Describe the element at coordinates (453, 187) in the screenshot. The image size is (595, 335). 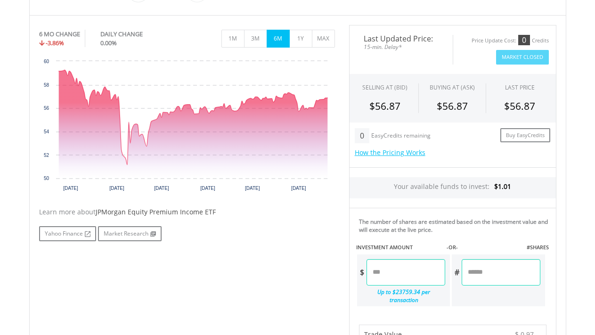
I see `div: Your available funds to invest:` at that location.